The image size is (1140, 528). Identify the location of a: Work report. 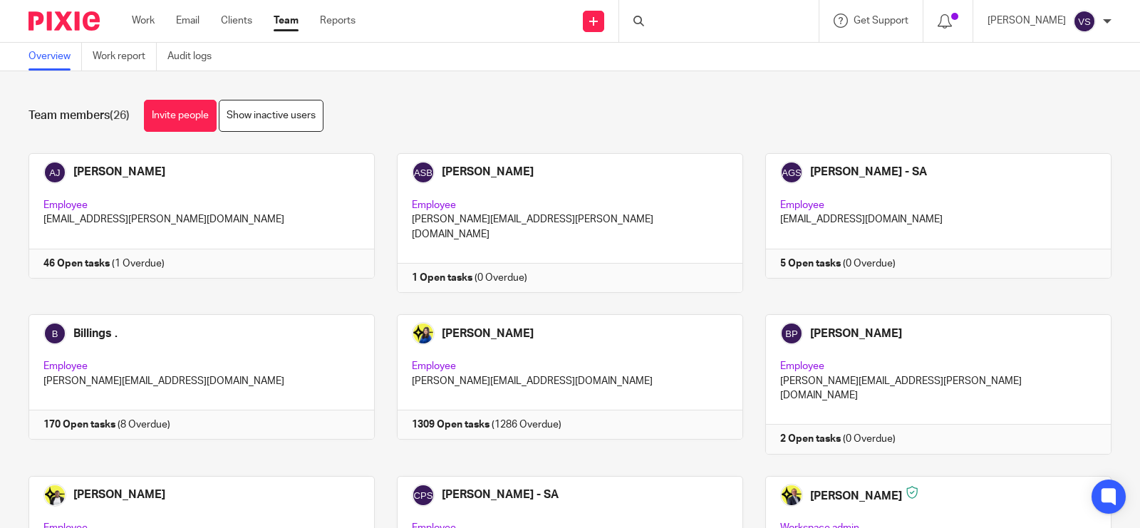
(125, 56).